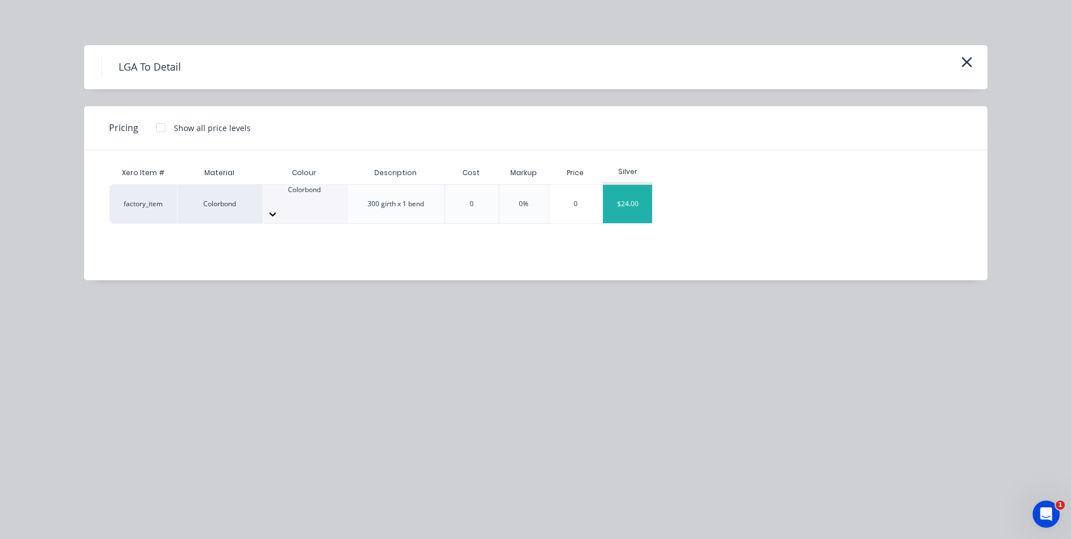 This screenshot has height=539, width=1071. Describe the element at coordinates (220, 173) in the screenshot. I see `div: Material` at that location.